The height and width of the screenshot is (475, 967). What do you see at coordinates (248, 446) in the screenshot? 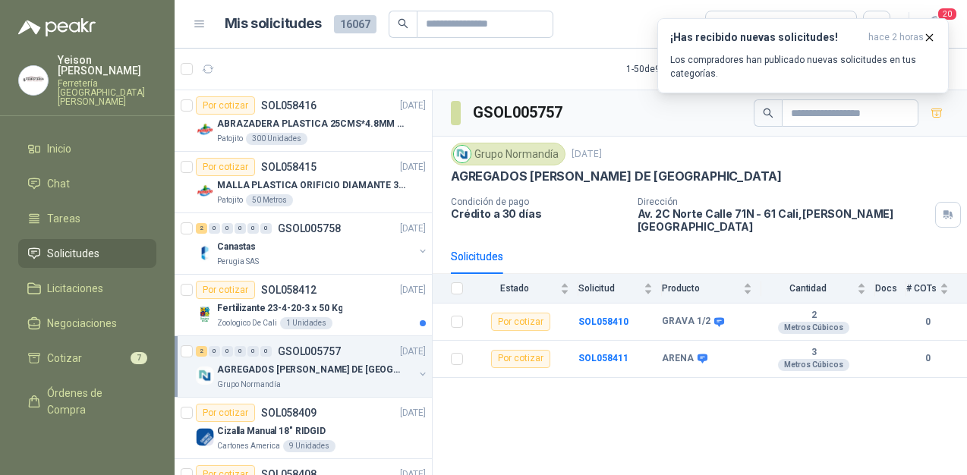
I see `p: Cartones America` at bounding box center [248, 446].